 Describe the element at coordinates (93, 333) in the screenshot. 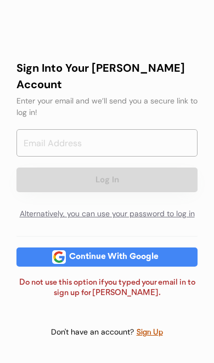

I see `div: Don't have an account?` at that location.